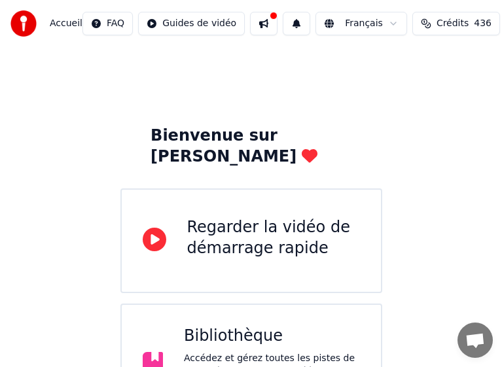 The image size is (502, 367). What do you see at coordinates (482, 24) in the screenshot?
I see `span: 436` at bounding box center [482, 24].